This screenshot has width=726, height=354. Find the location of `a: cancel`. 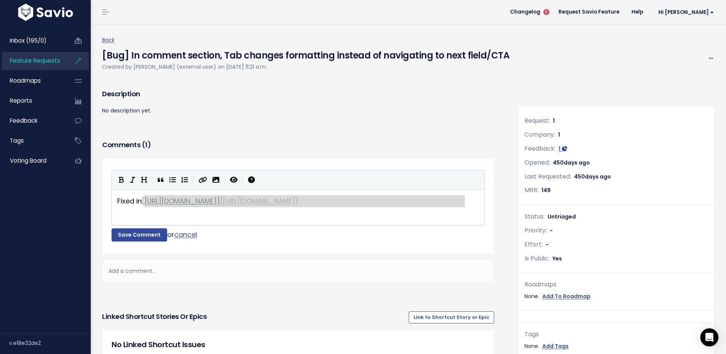

a: cancel is located at coordinates (186, 235).